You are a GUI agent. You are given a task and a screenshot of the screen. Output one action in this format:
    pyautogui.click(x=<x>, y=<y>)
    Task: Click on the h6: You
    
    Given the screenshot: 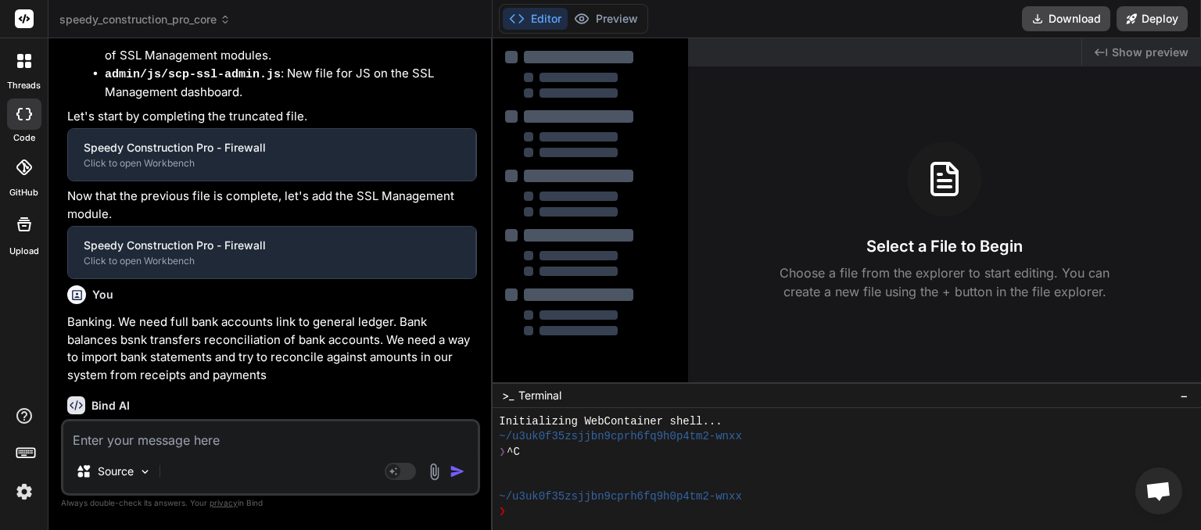 What is the action you would take?
    pyautogui.click(x=102, y=295)
    